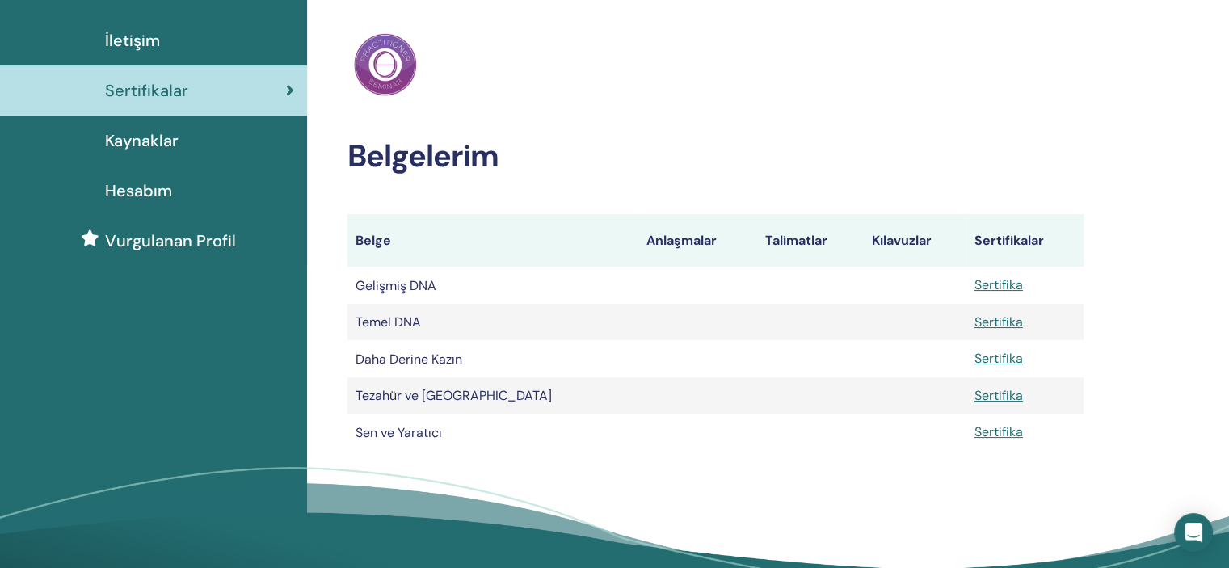 This screenshot has width=1229, height=568. Describe the element at coordinates (396, 285) in the screenshot. I see `font: Gelişmiş DNA` at that location.